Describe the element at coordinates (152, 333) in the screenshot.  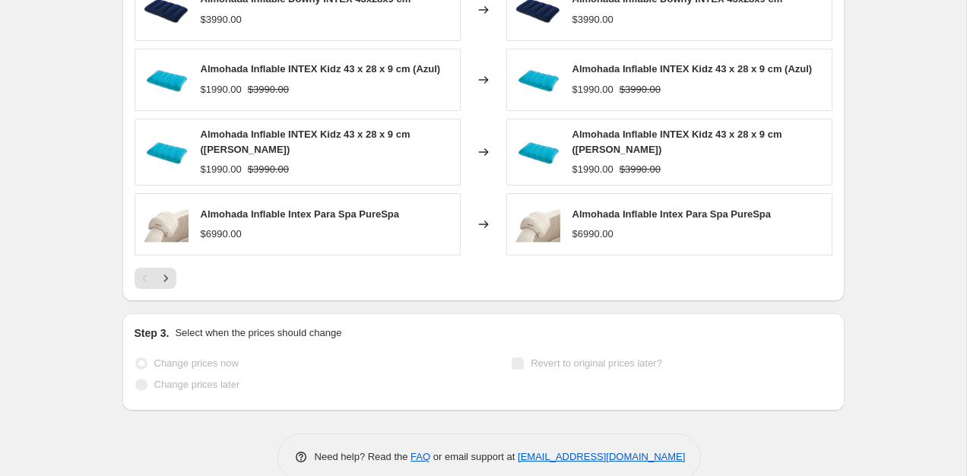
I see `h2: Step 3.` at that location.